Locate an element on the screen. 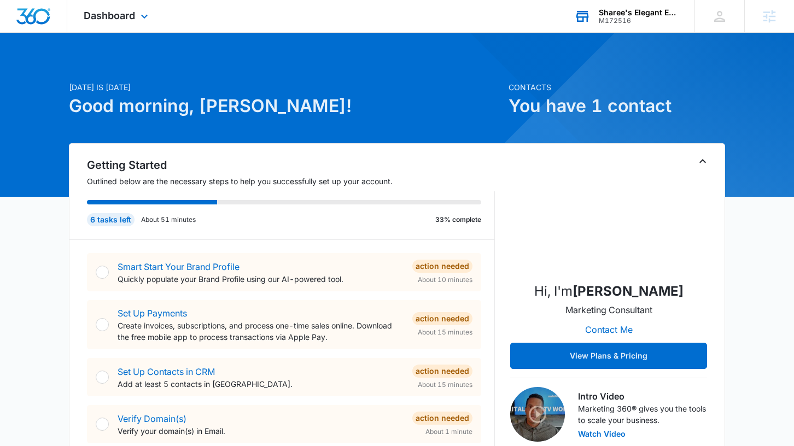  button: Toggle Collapse is located at coordinates (702, 161).